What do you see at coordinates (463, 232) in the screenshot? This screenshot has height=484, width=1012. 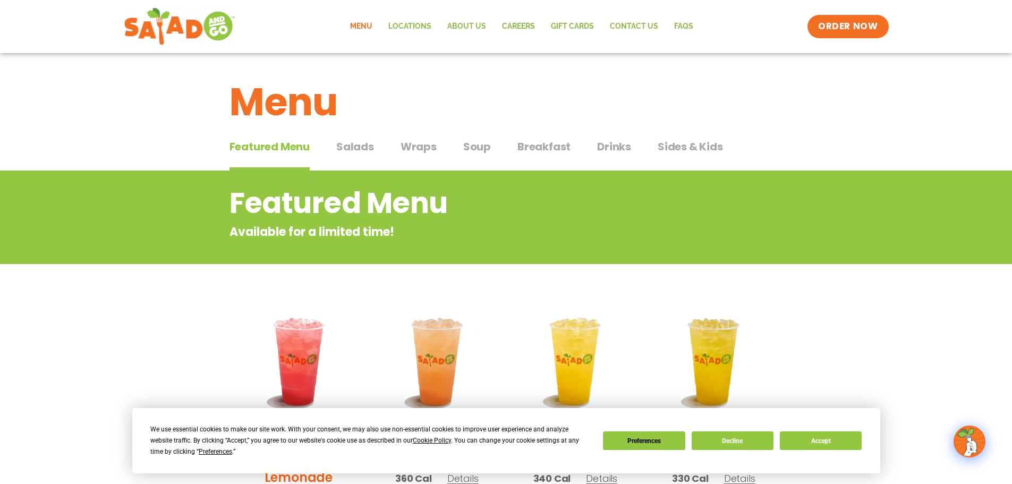 I see `p: Available for a limited time!` at bounding box center [463, 232].